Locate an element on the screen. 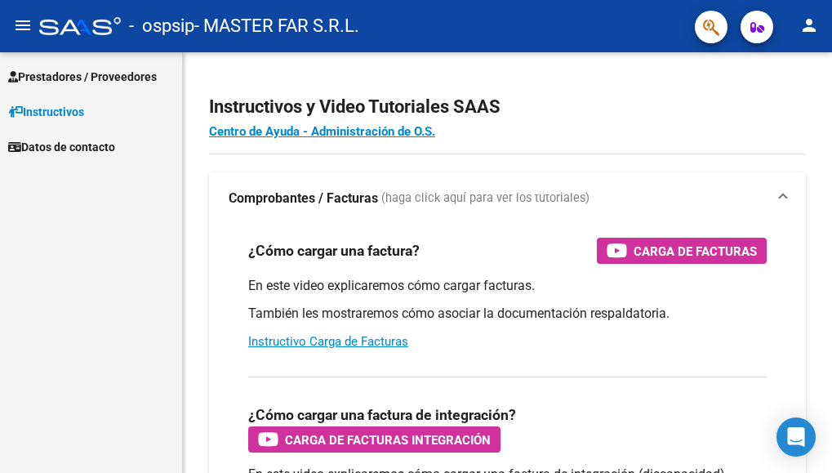 The width and height of the screenshot is (832, 473). p: En este video explicaremos cómo cargar facturas. is located at coordinates (507, 286).